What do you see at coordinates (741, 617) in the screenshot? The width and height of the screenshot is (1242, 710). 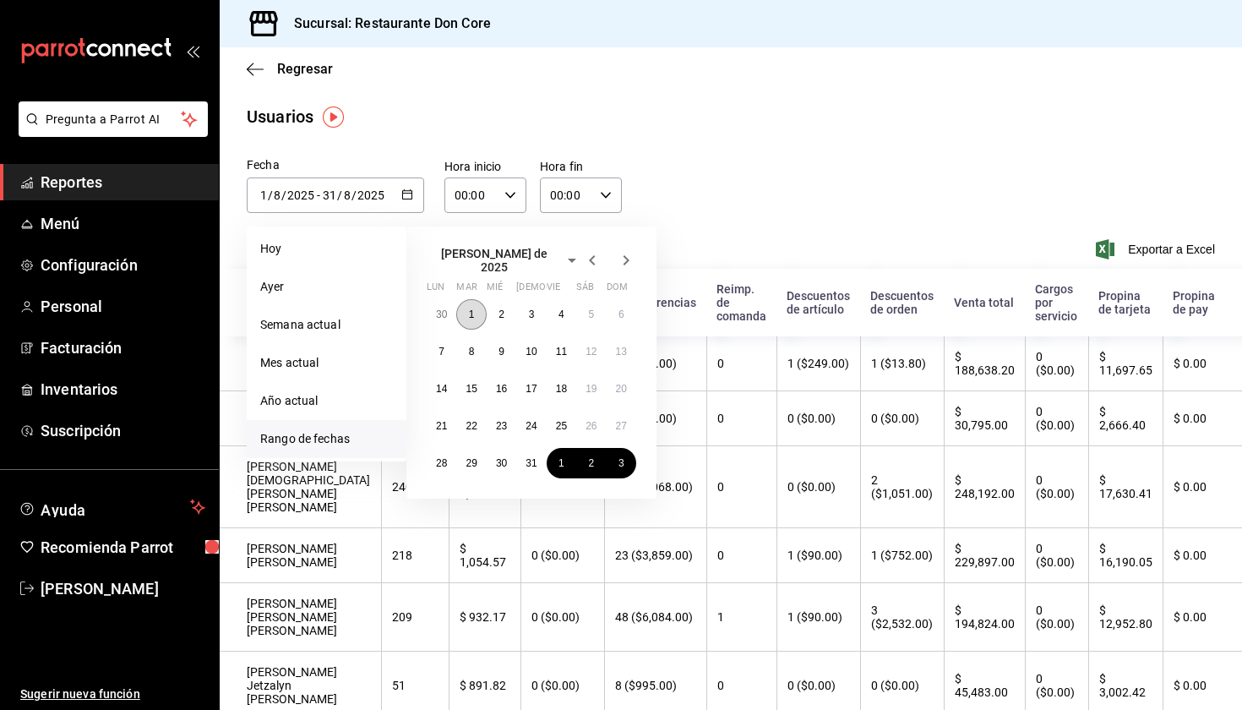 I see `th: 1` at bounding box center [741, 617].